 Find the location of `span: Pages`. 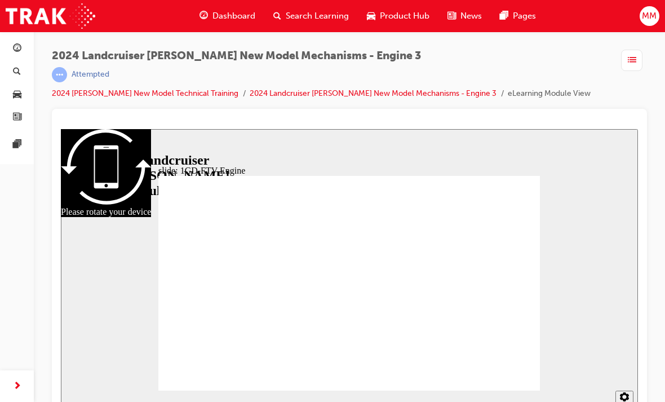

span: Pages is located at coordinates (524, 16).